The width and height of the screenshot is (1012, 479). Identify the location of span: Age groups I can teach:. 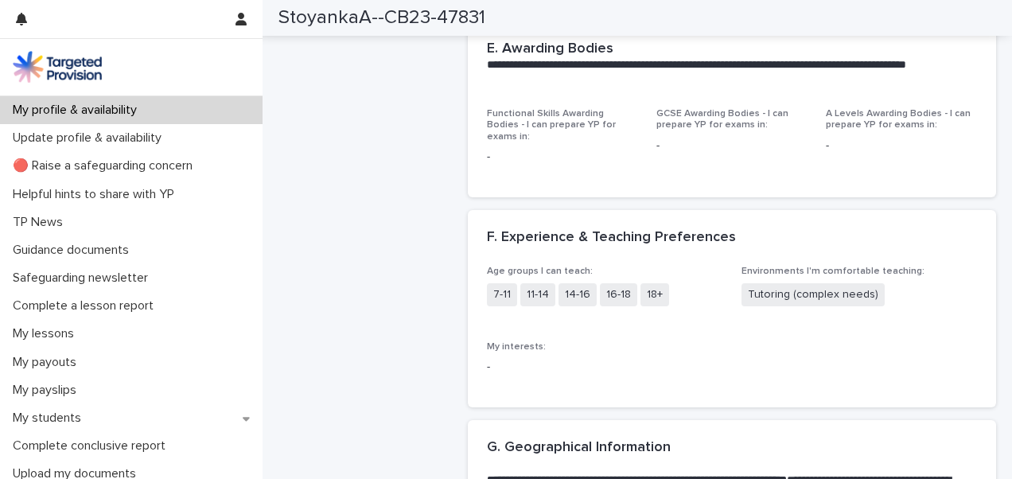
(539, 271).